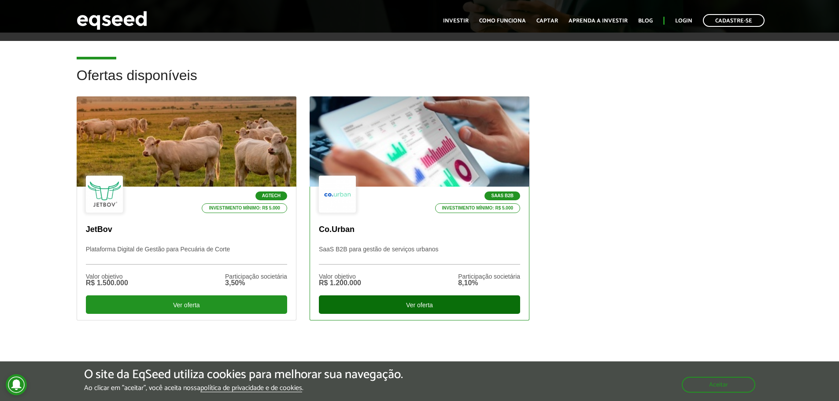 This screenshot has height=401, width=839. I want to click on p: SaaS B2B, so click(502, 196).